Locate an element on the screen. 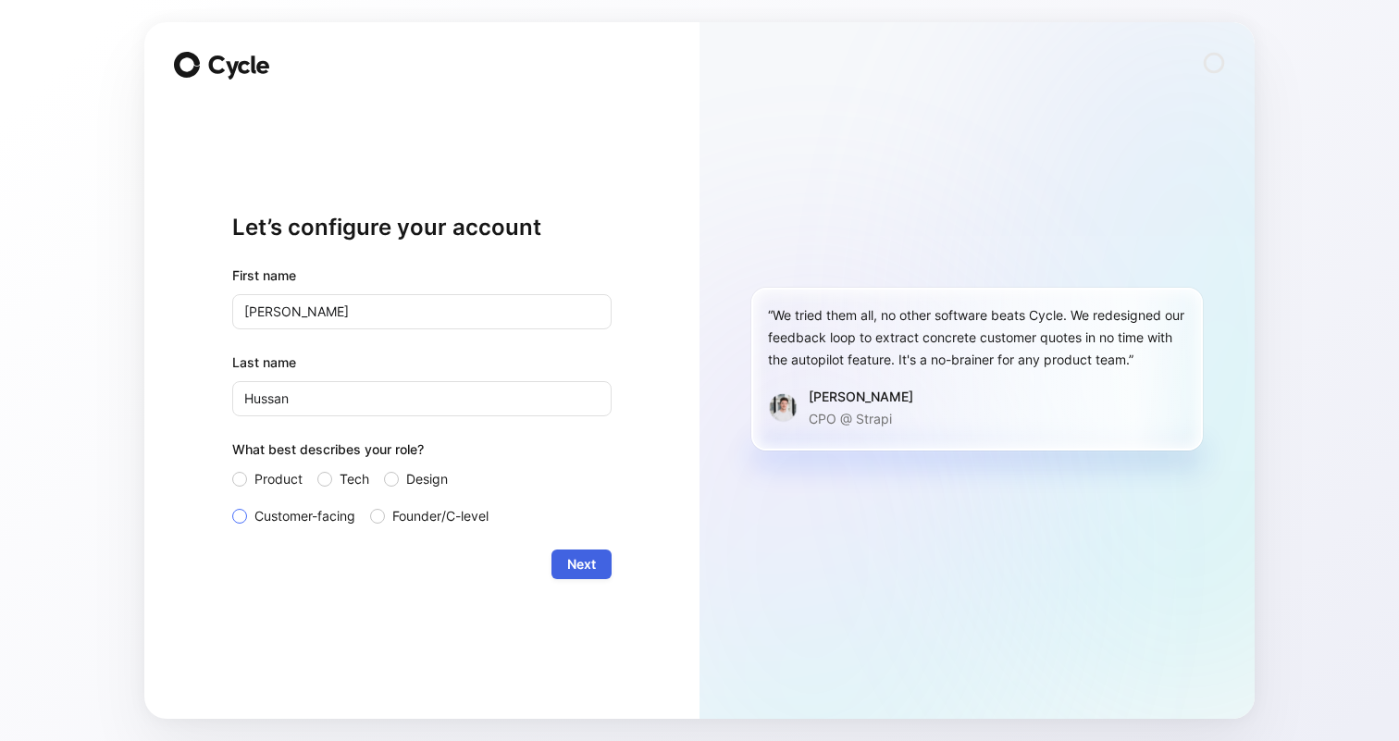 The height and width of the screenshot is (741, 1399). span: Design is located at coordinates (426, 479).